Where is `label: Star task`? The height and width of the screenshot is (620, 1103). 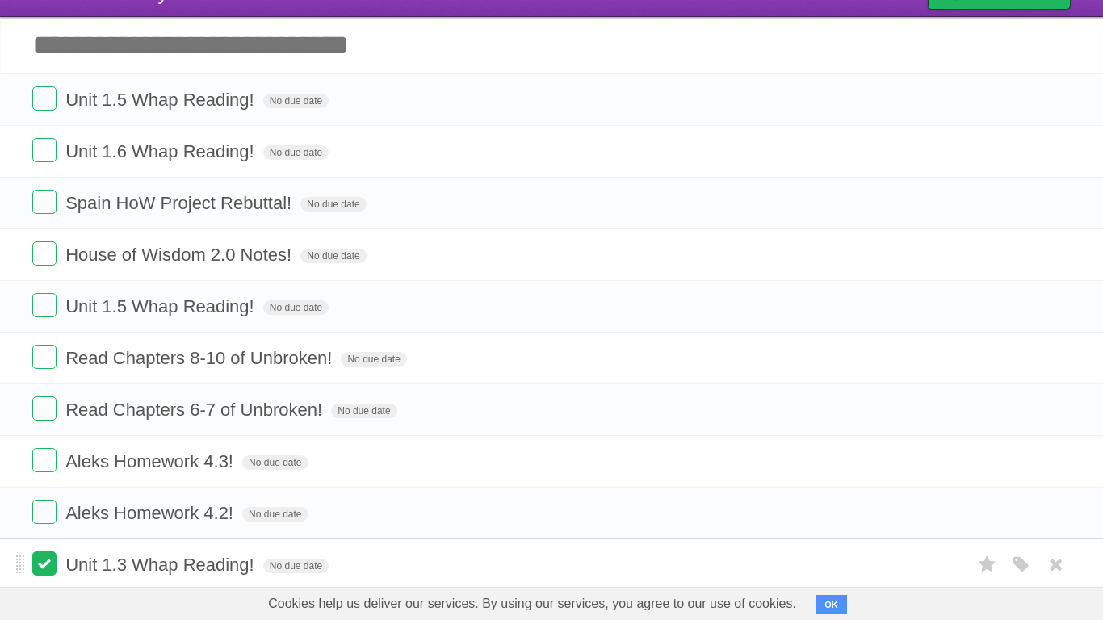 label: Star task is located at coordinates (988, 565).